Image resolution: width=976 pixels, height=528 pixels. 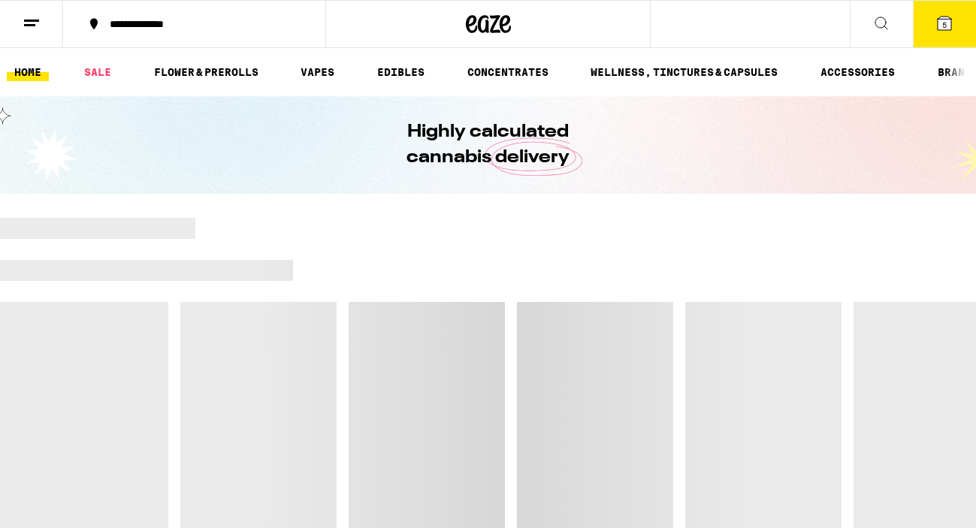 I want to click on a: EDIBLES, so click(x=401, y=72).